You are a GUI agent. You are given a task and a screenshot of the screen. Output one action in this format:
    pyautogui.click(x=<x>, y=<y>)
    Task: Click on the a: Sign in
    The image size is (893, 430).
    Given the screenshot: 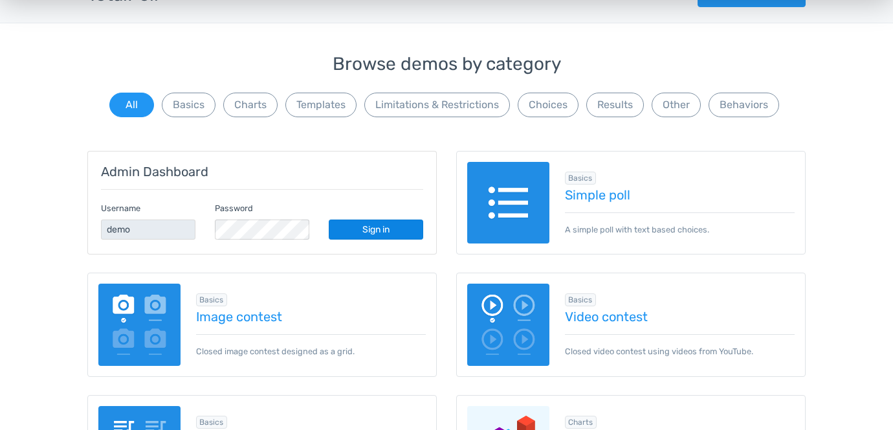 What is the action you would take?
    pyautogui.click(x=376, y=229)
    